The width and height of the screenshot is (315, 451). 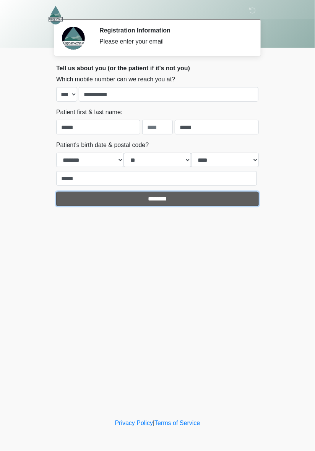 I want to click on h2: Tell us about you (or the patient if it's not you), so click(x=157, y=68).